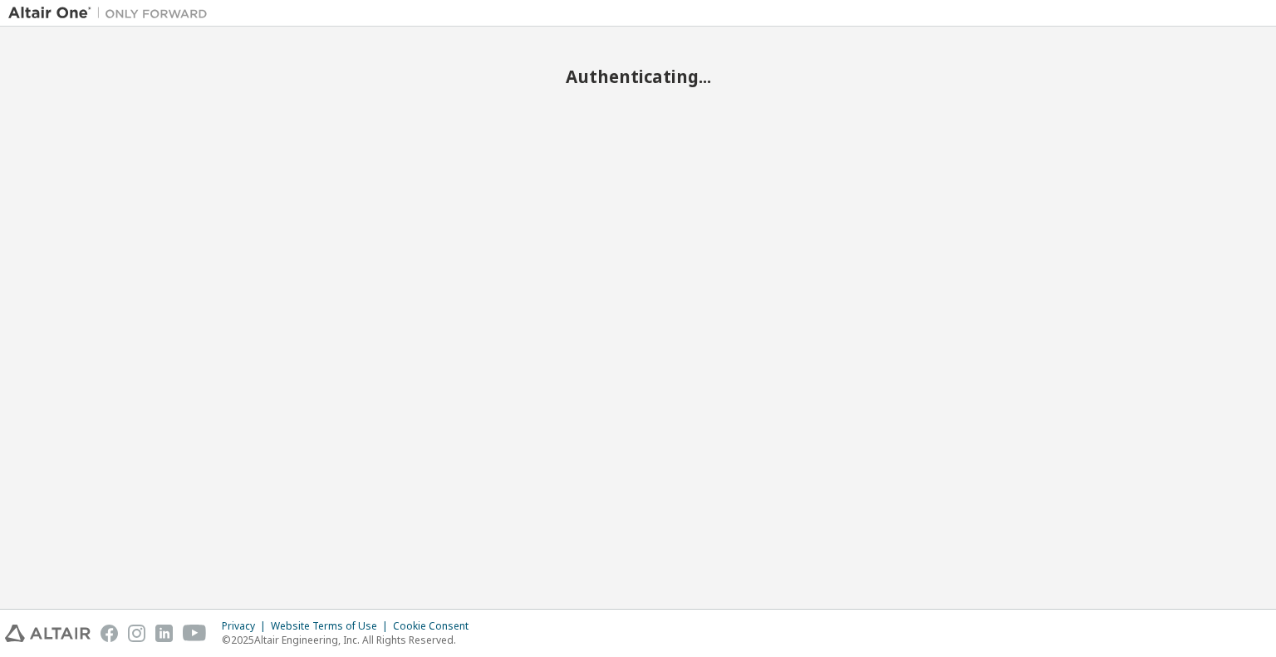 This screenshot has height=657, width=1276. What do you see at coordinates (109, 633) in the screenshot?
I see `img: facebook.svg` at bounding box center [109, 633].